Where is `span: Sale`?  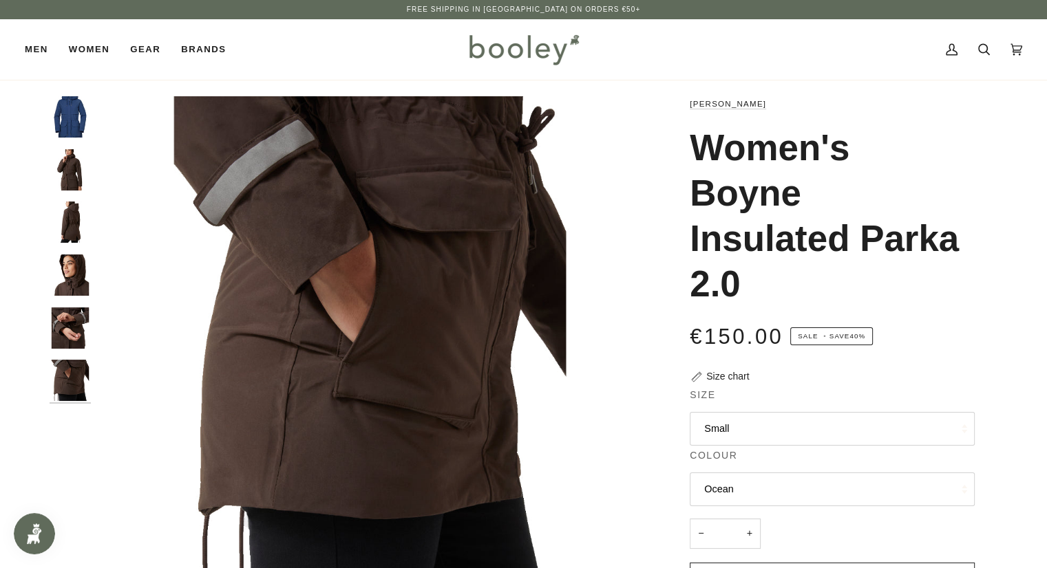 span: Sale is located at coordinates (807, 336).